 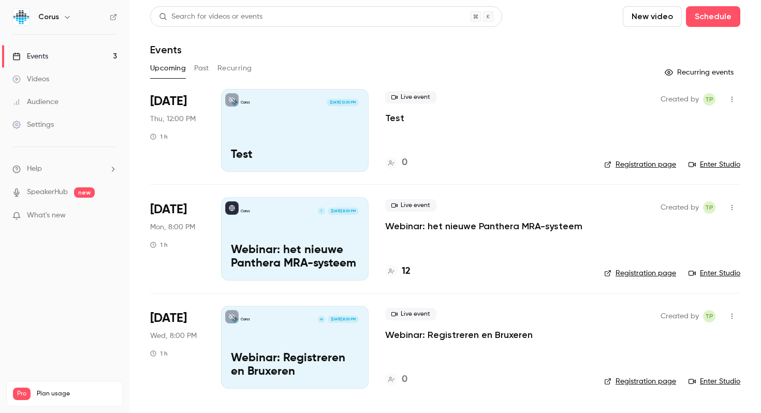 I want to click on div: I, so click(x=321, y=211).